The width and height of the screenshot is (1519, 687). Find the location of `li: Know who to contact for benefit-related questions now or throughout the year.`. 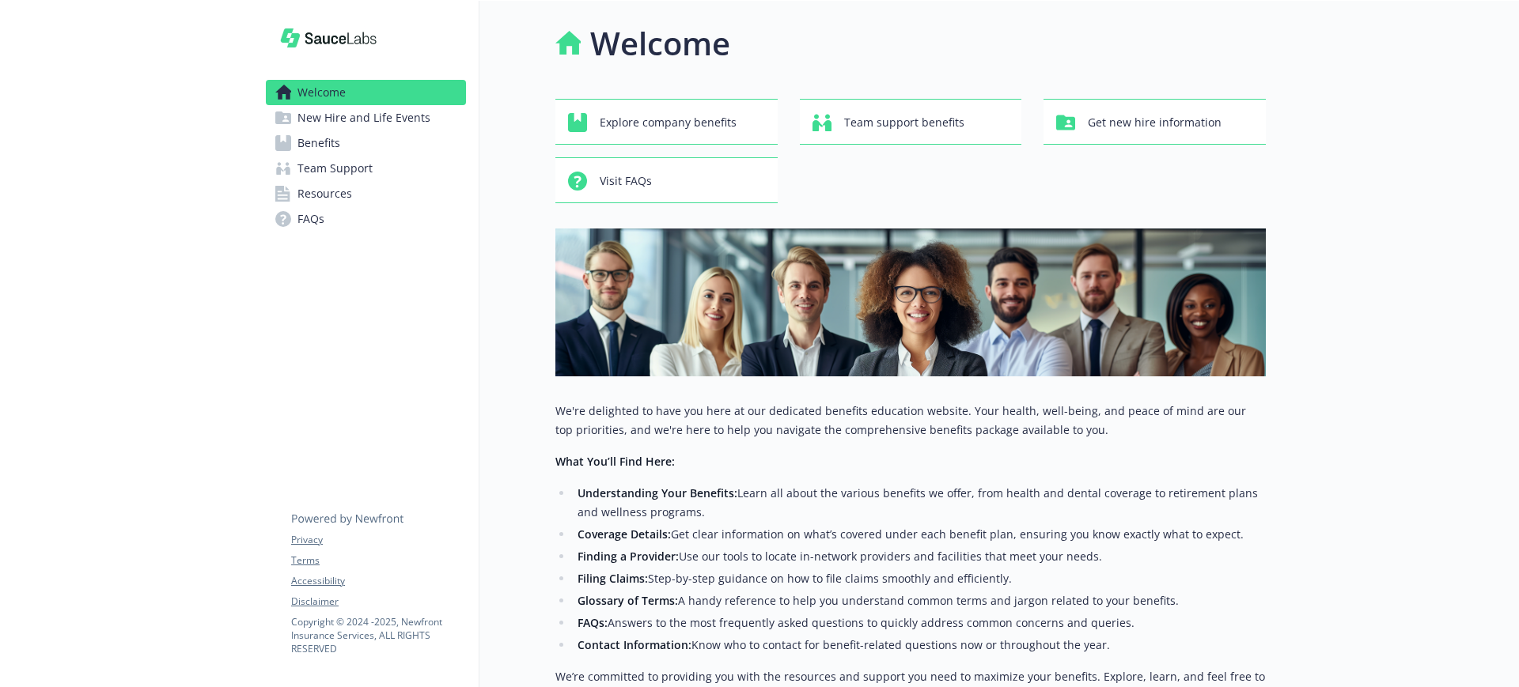

li: Know who to contact for benefit-related questions now or throughout the year. is located at coordinates (919, 645).